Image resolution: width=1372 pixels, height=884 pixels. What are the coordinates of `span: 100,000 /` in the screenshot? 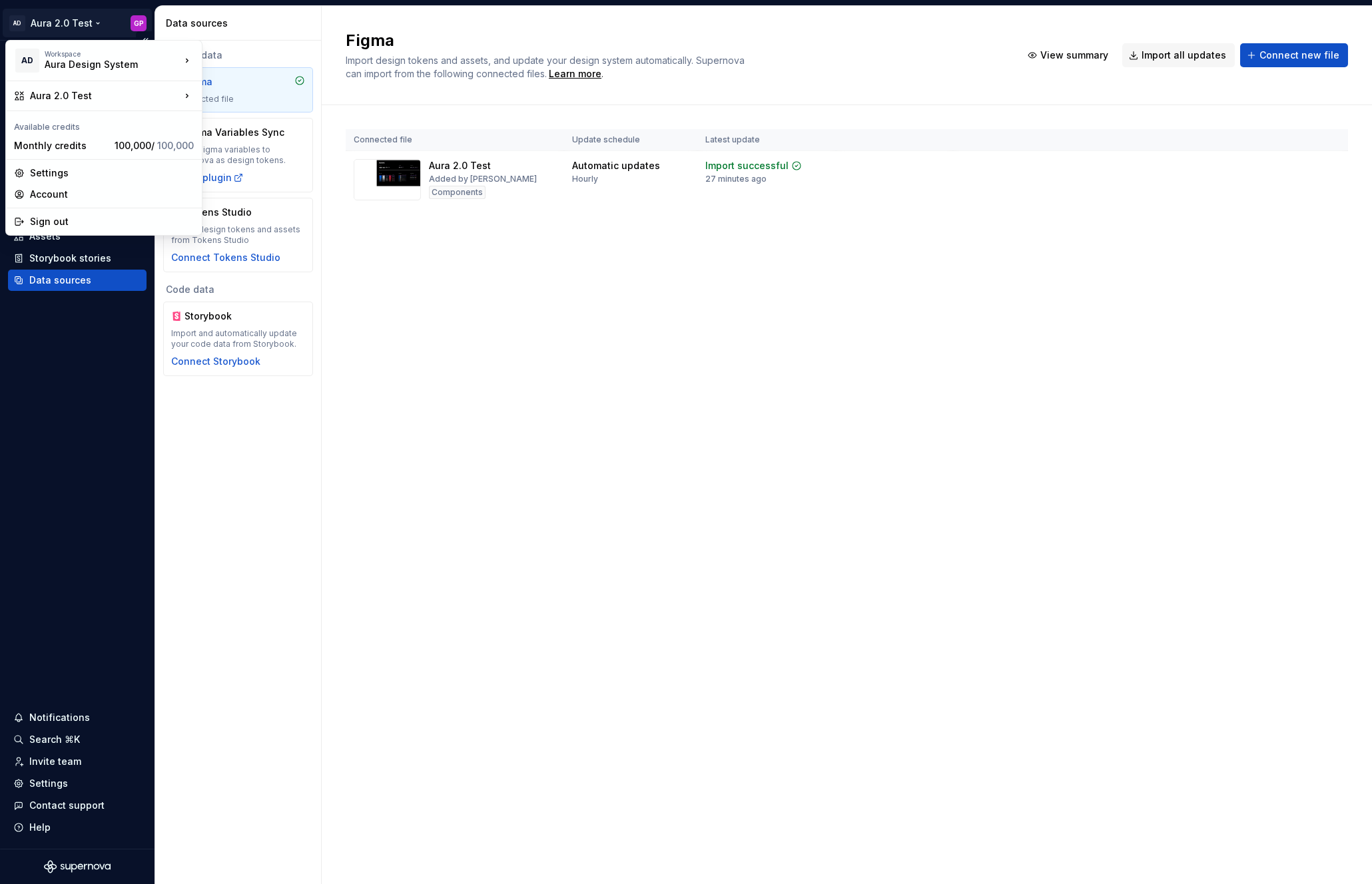 It's located at (154, 145).